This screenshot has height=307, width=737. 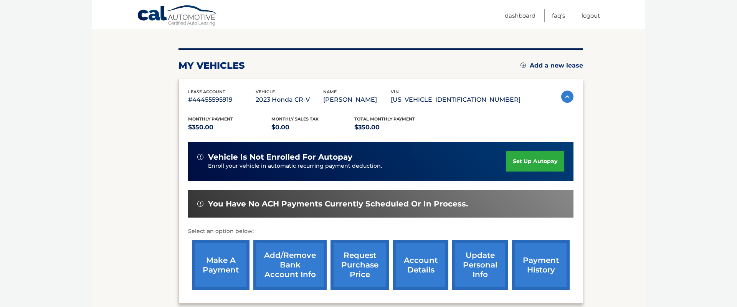 What do you see at coordinates (421, 265) in the screenshot?
I see `a: account details` at bounding box center [421, 265].